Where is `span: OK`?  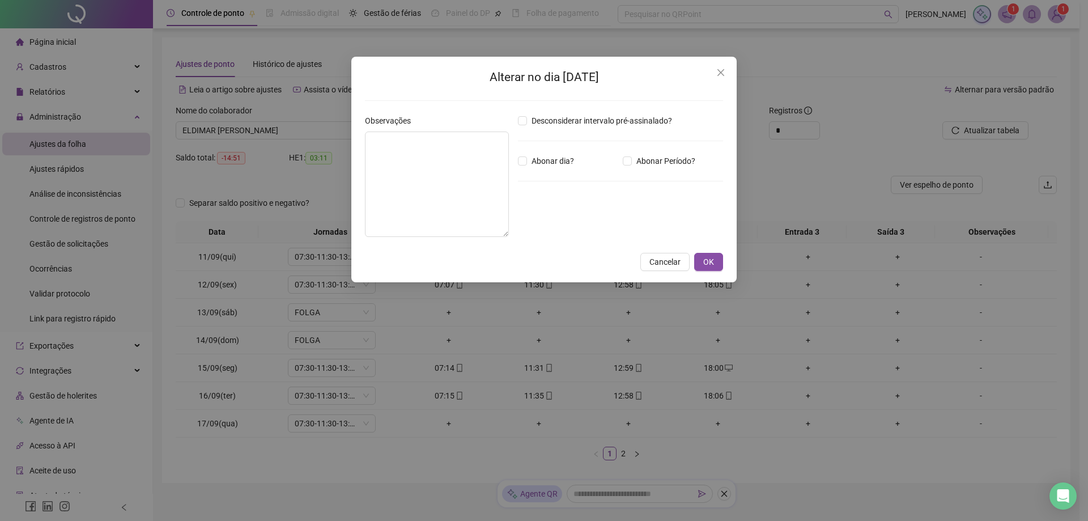 span: OK is located at coordinates (708, 262).